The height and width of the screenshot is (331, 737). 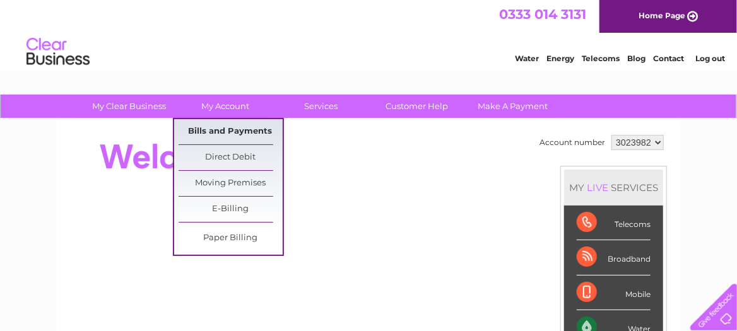 What do you see at coordinates (543, 14) in the screenshot?
I see `span: 0333 014 3131` at bounding box center [543, 14].